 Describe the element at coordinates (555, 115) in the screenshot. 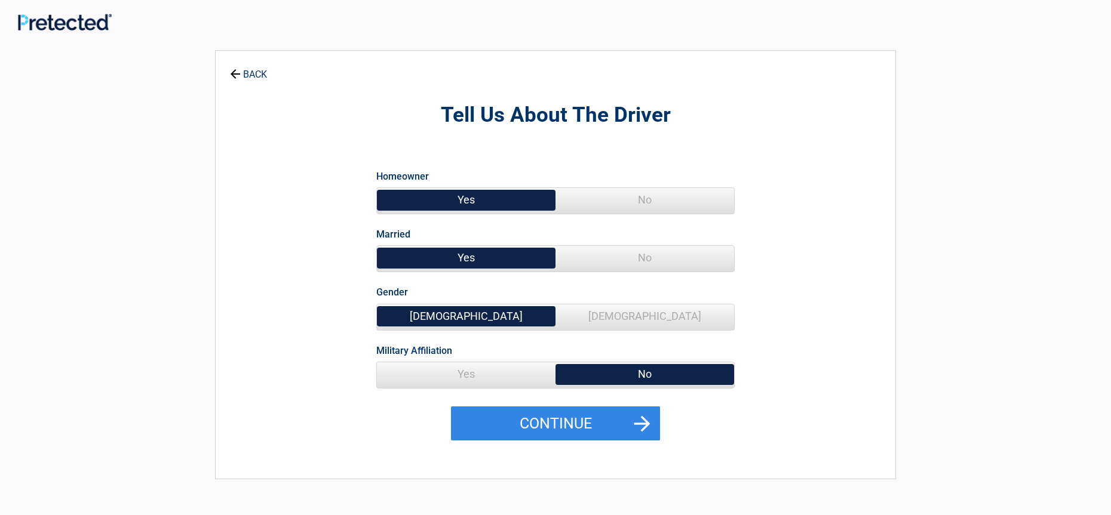

I see `h2: Tell Us About The Driver` at that location.